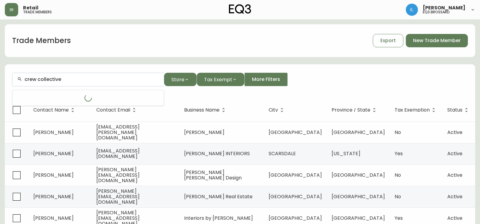 The image size is (480, 224). I want to click on h1: Trade Members, so click(41, 41).